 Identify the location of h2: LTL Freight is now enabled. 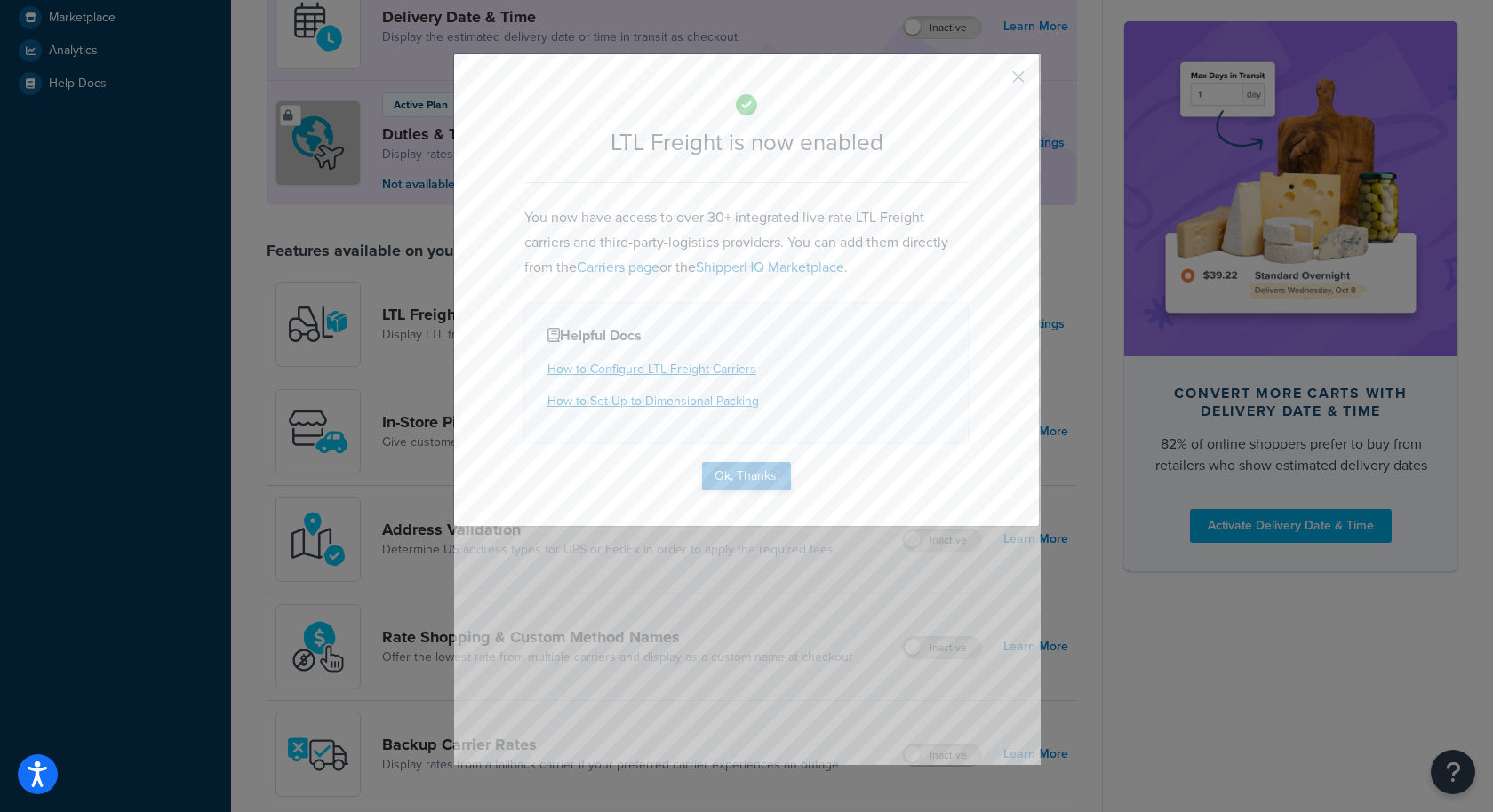
(746, 142).